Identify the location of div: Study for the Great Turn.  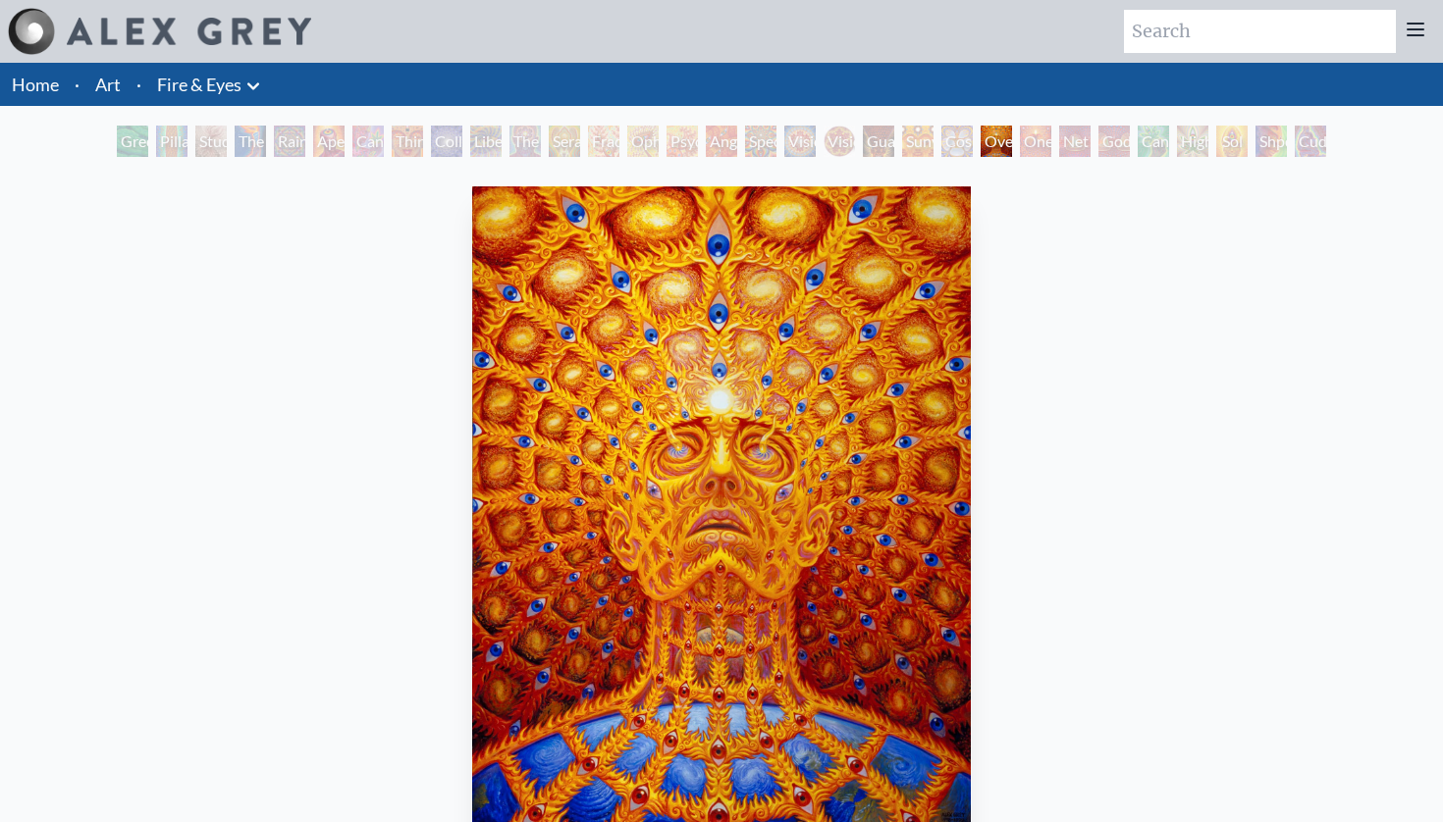
(211, 141).